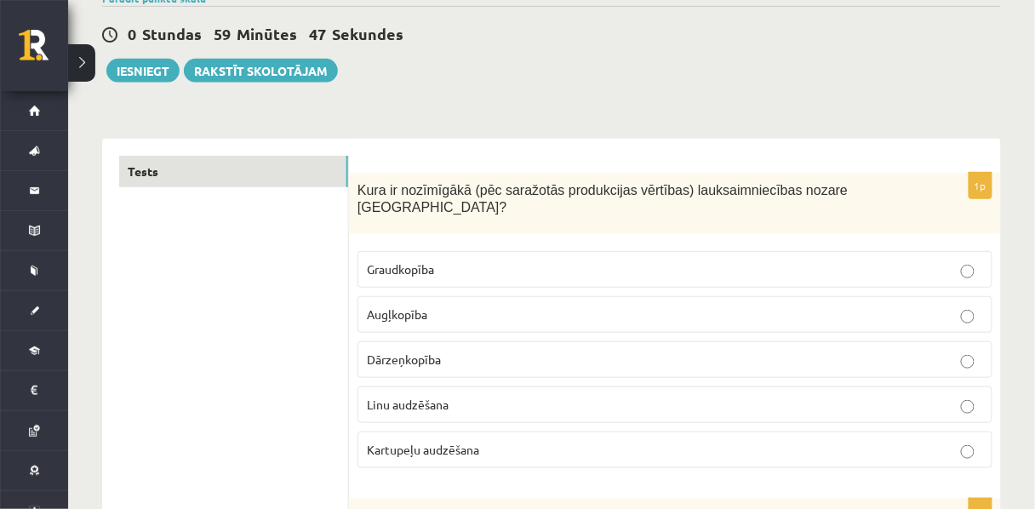  Describe the element at coordinates (143, 71) in the screenshot. I see `button: Iesniegt` at that location.